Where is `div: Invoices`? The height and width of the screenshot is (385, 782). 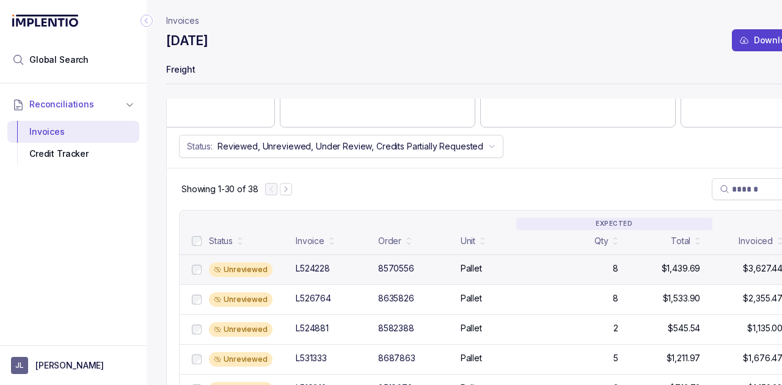
div: Invoices is located at coordinates (73, 132).